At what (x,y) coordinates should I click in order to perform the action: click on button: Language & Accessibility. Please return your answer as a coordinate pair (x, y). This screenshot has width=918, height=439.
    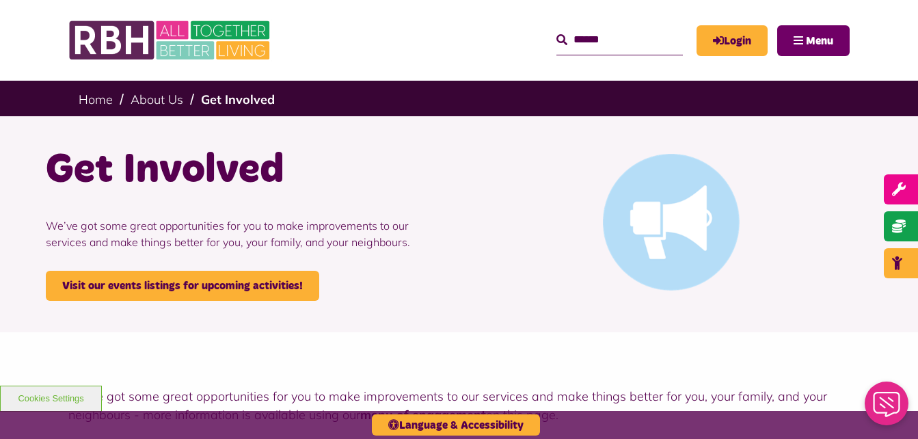
    Looking at the image, I should click on (456, 425).